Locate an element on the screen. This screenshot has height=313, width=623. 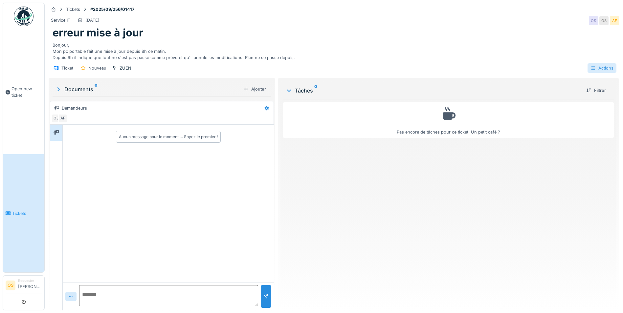
div: Tickets is located at coordinates (73, 9).